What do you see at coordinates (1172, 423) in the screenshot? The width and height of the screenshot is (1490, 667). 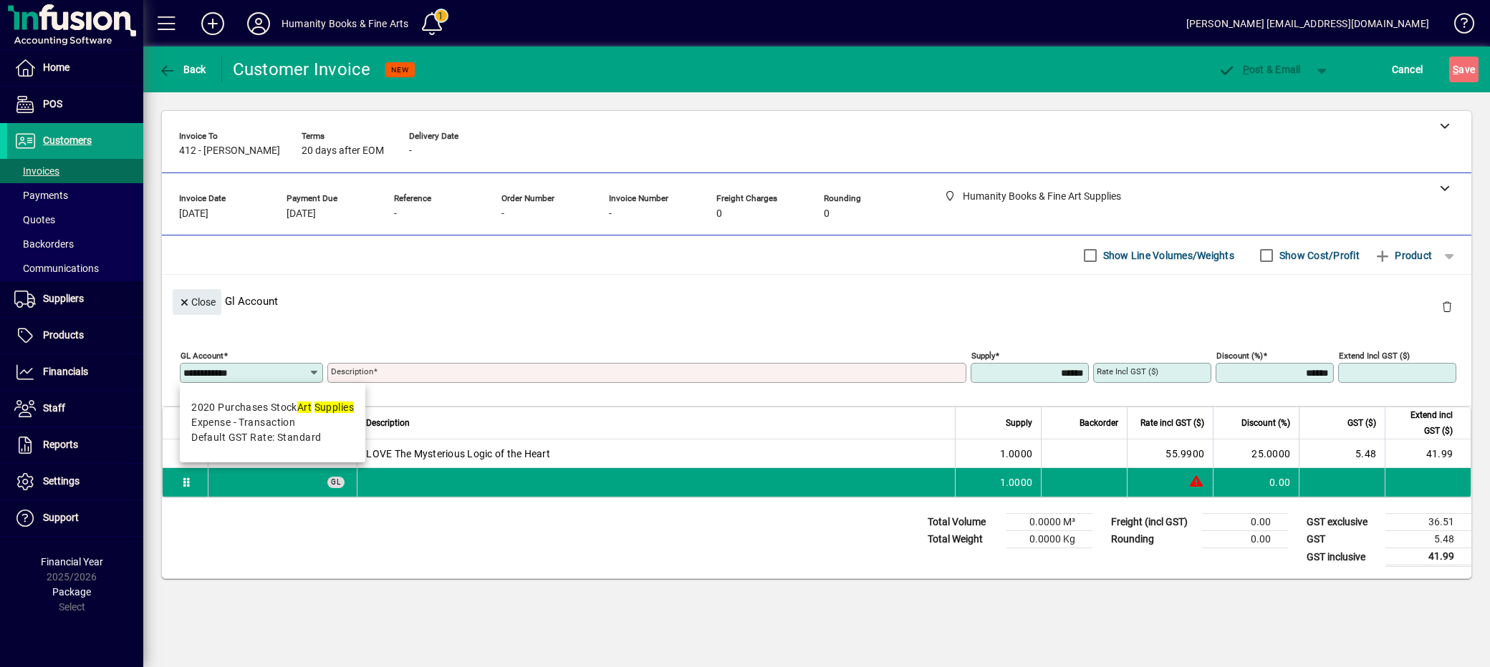 I see `span: Rate incl GST ($)` at bounding box center [1172, 423].